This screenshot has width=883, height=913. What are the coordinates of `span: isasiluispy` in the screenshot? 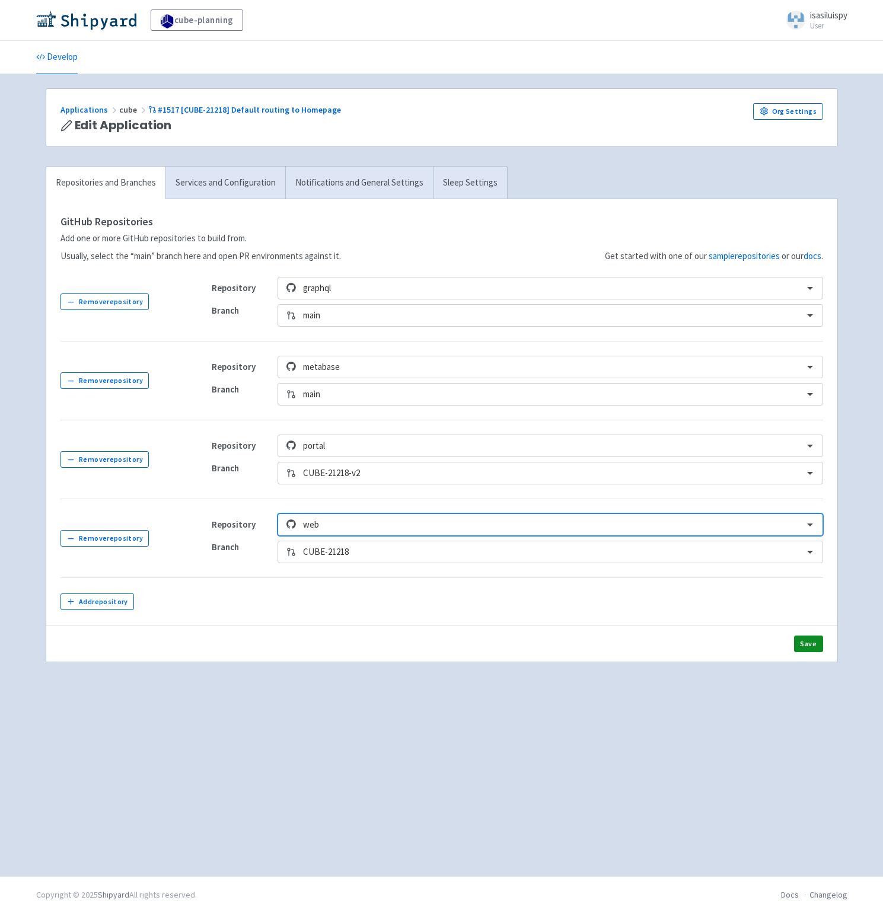 It's located at (828, 15).